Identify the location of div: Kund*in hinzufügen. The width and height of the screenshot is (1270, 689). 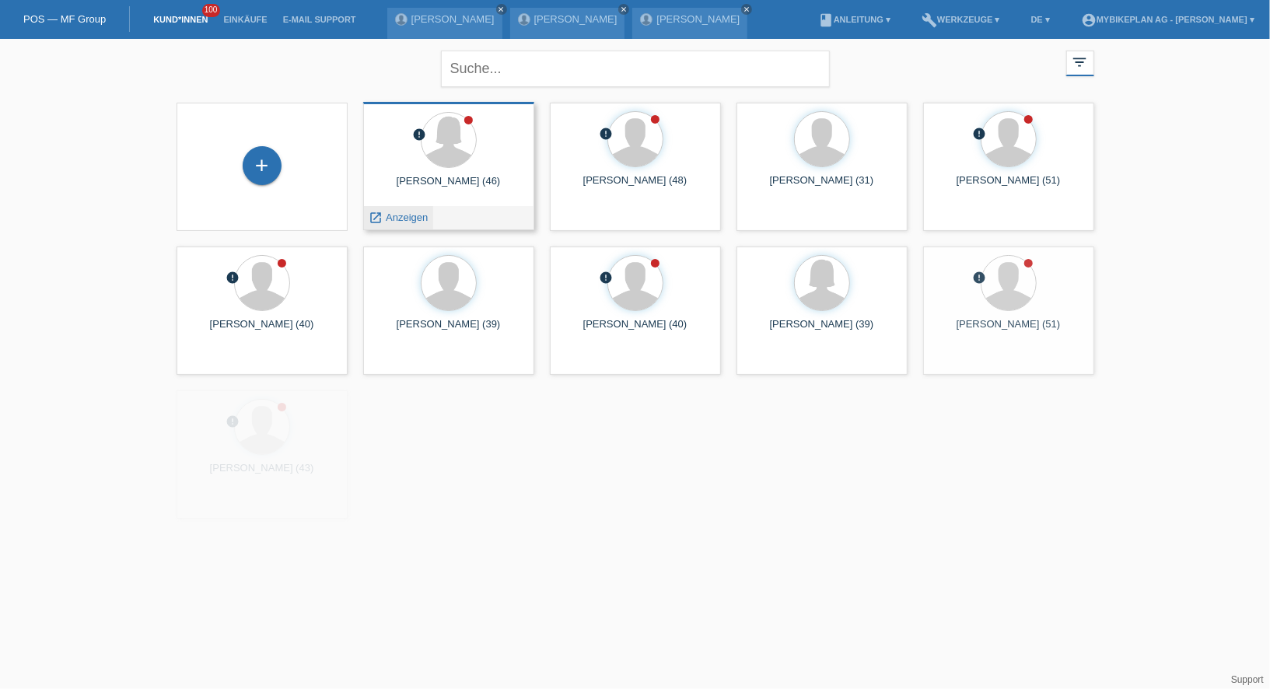
(262, 166).